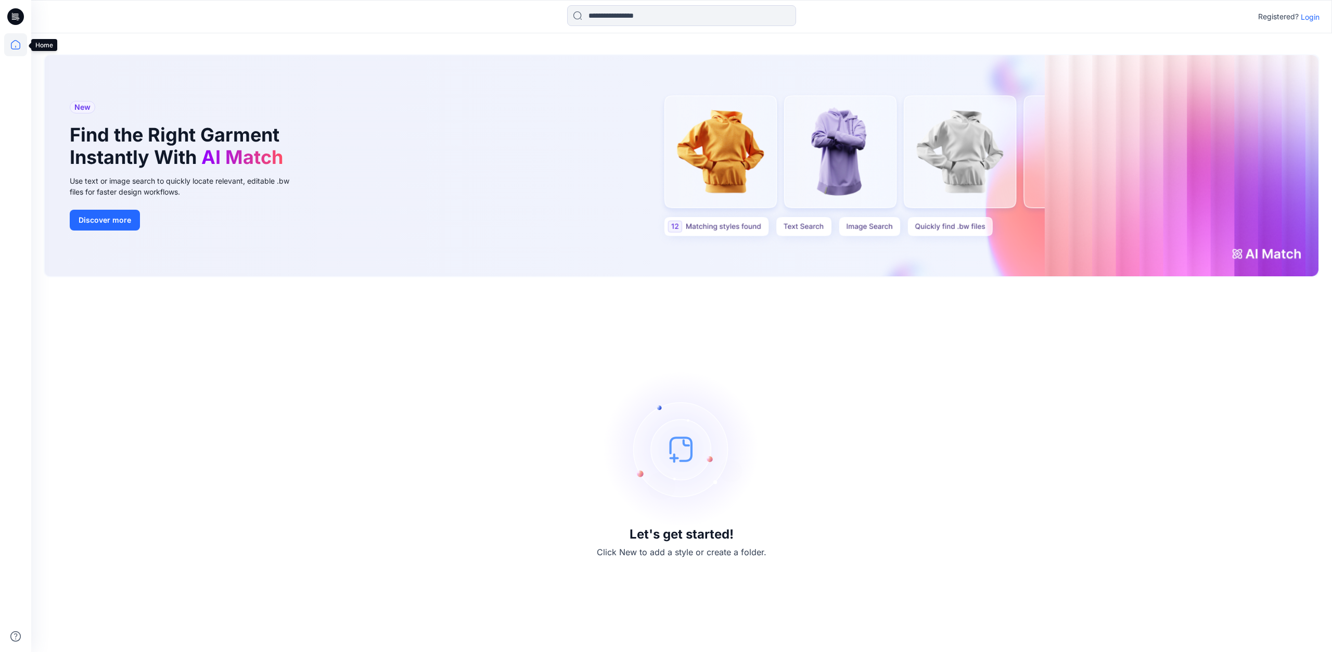 The image size is (1332, 652). I want to click on img: empty-state-image.svg, so click(682, 449).